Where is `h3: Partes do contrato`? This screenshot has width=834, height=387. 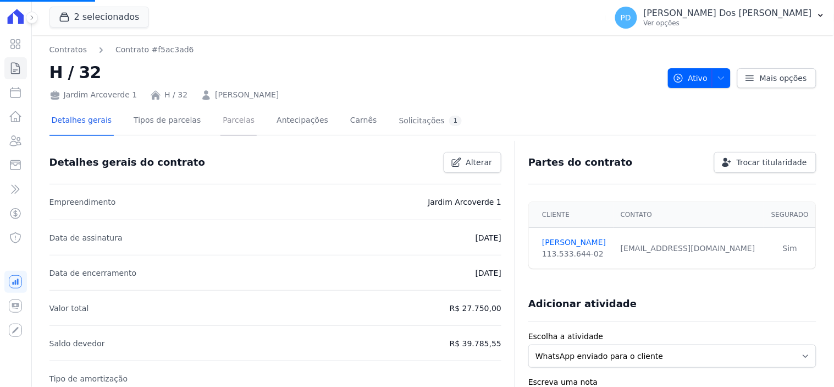
h3: Partes do contrato is located at coordinates (581, 162).